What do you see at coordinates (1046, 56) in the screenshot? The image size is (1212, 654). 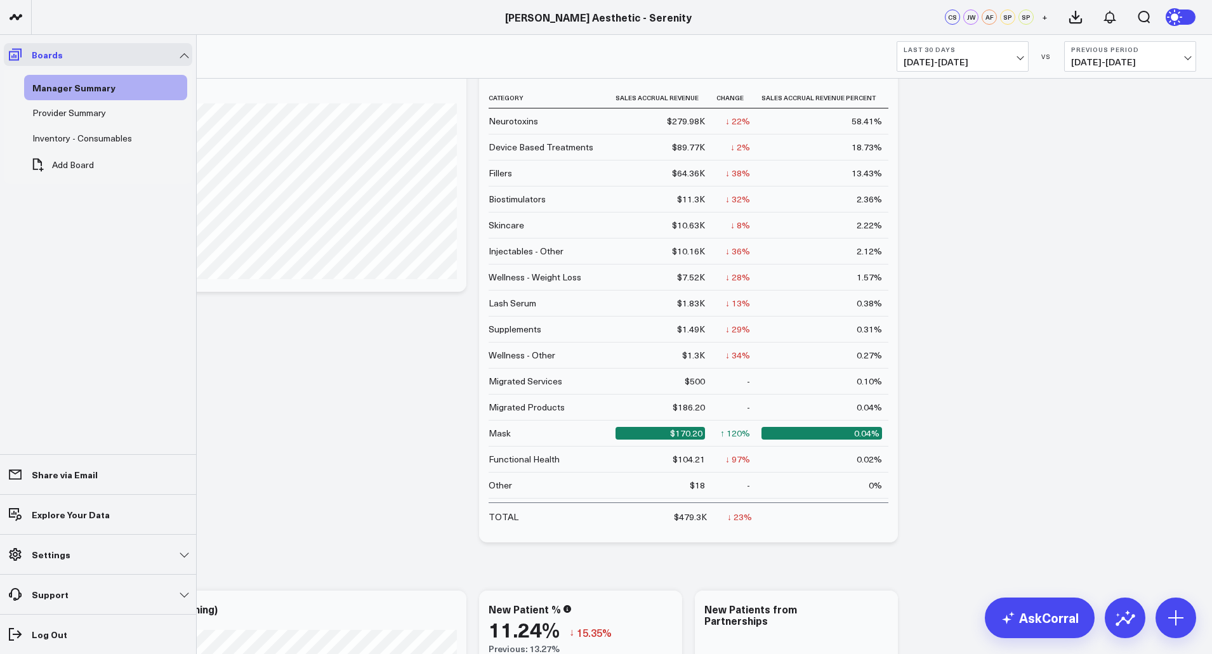 I see `div: VS` at bounding box center [1046, 56].